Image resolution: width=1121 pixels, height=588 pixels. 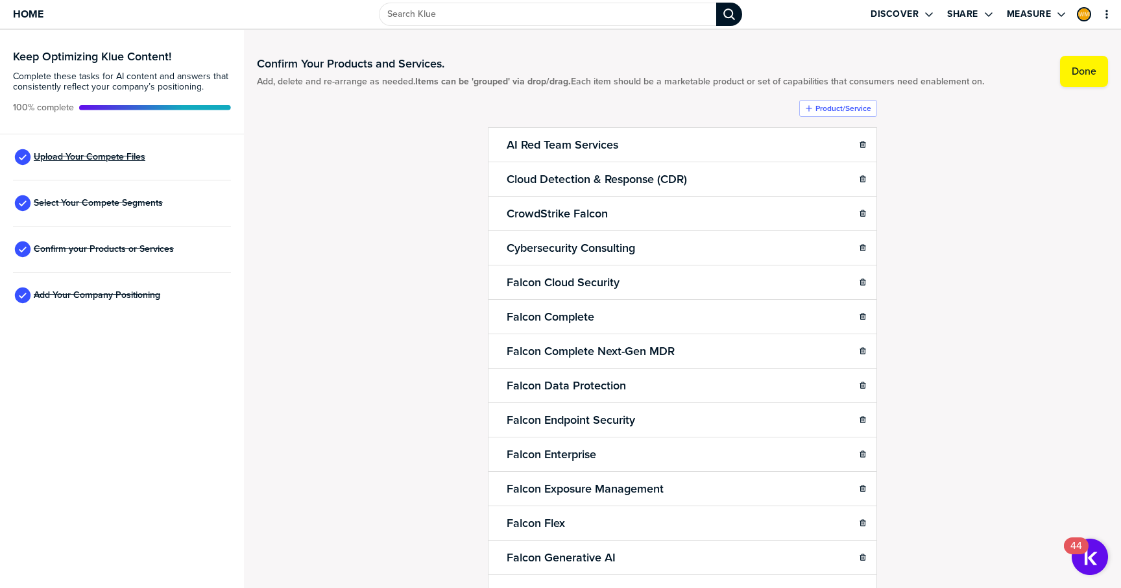 I want to click on li: Falcon Endpoint Security, so click(x=683, y=420).